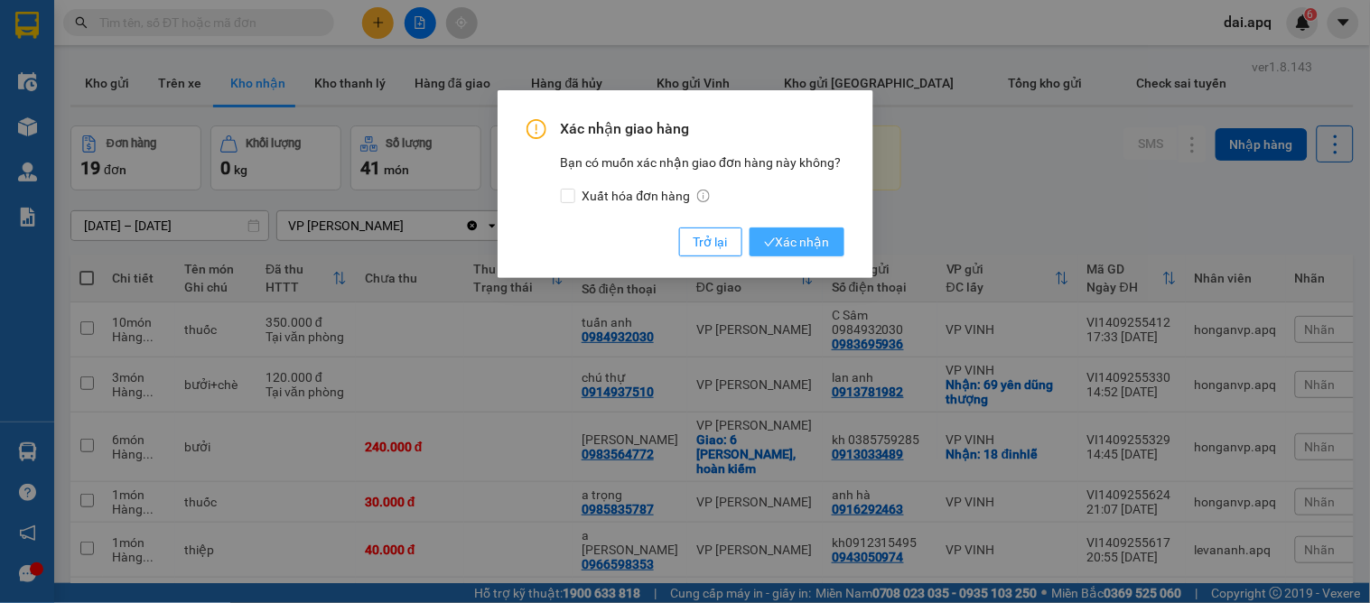 The image size is (1370, 603). Describe the element at coordinates (537, 129) in the screenshot. I see `span: exclamation-circle` at that location.